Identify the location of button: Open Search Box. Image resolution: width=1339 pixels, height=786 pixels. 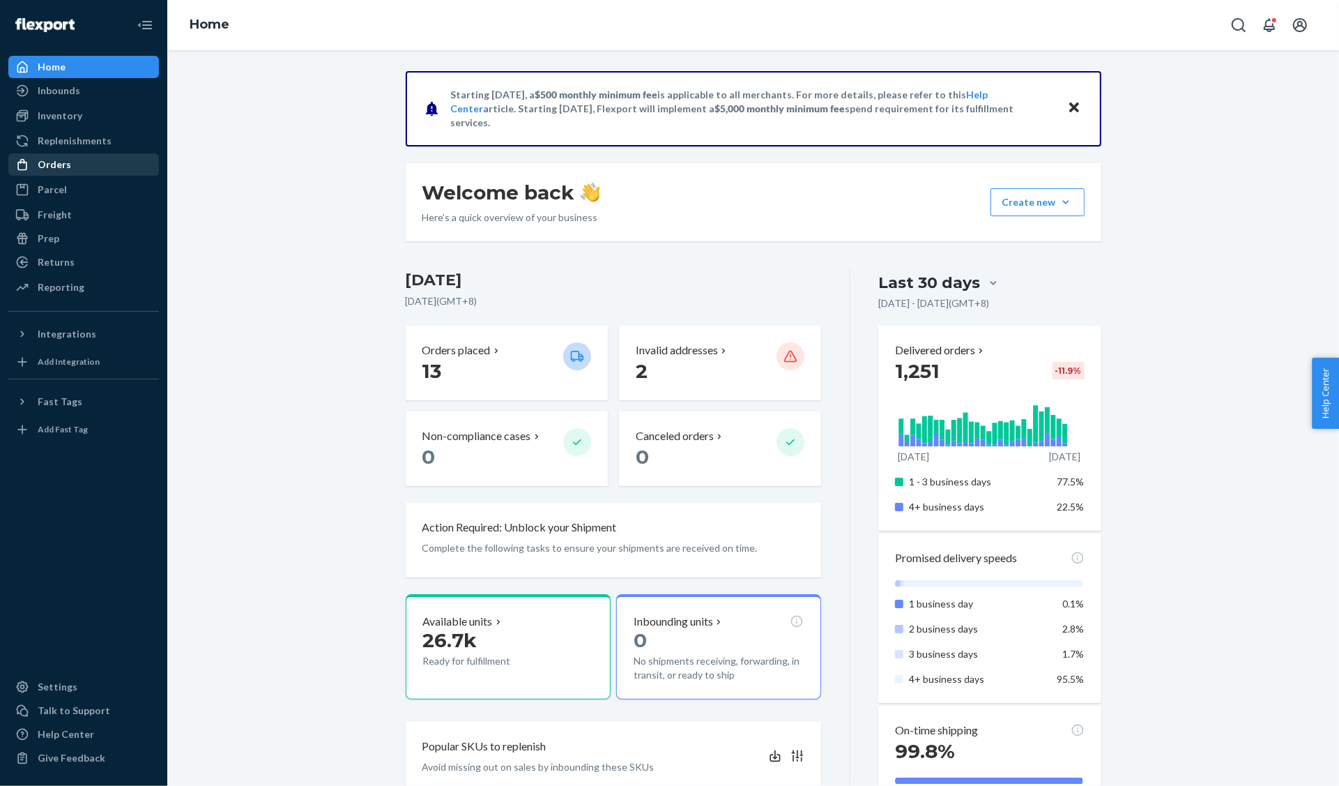
(1239, 25).